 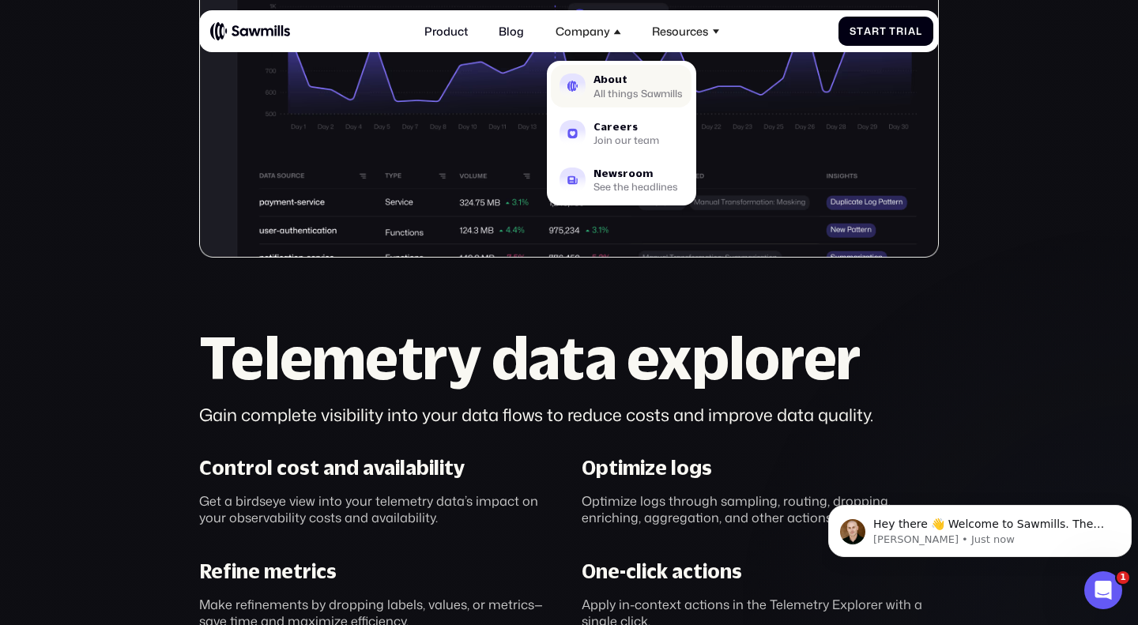 What do you see at coordinates (268, 572) in the screenshot?
I see `div: Refine metrics` at bounding box center [268, 572].